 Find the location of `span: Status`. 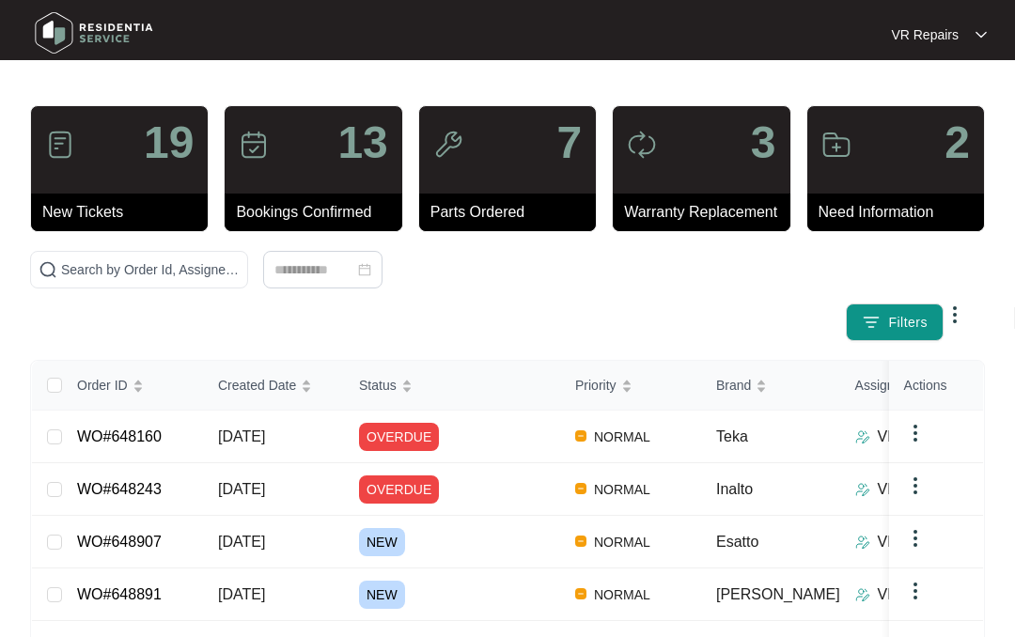

span: Status is located at coordinates (378, 385).